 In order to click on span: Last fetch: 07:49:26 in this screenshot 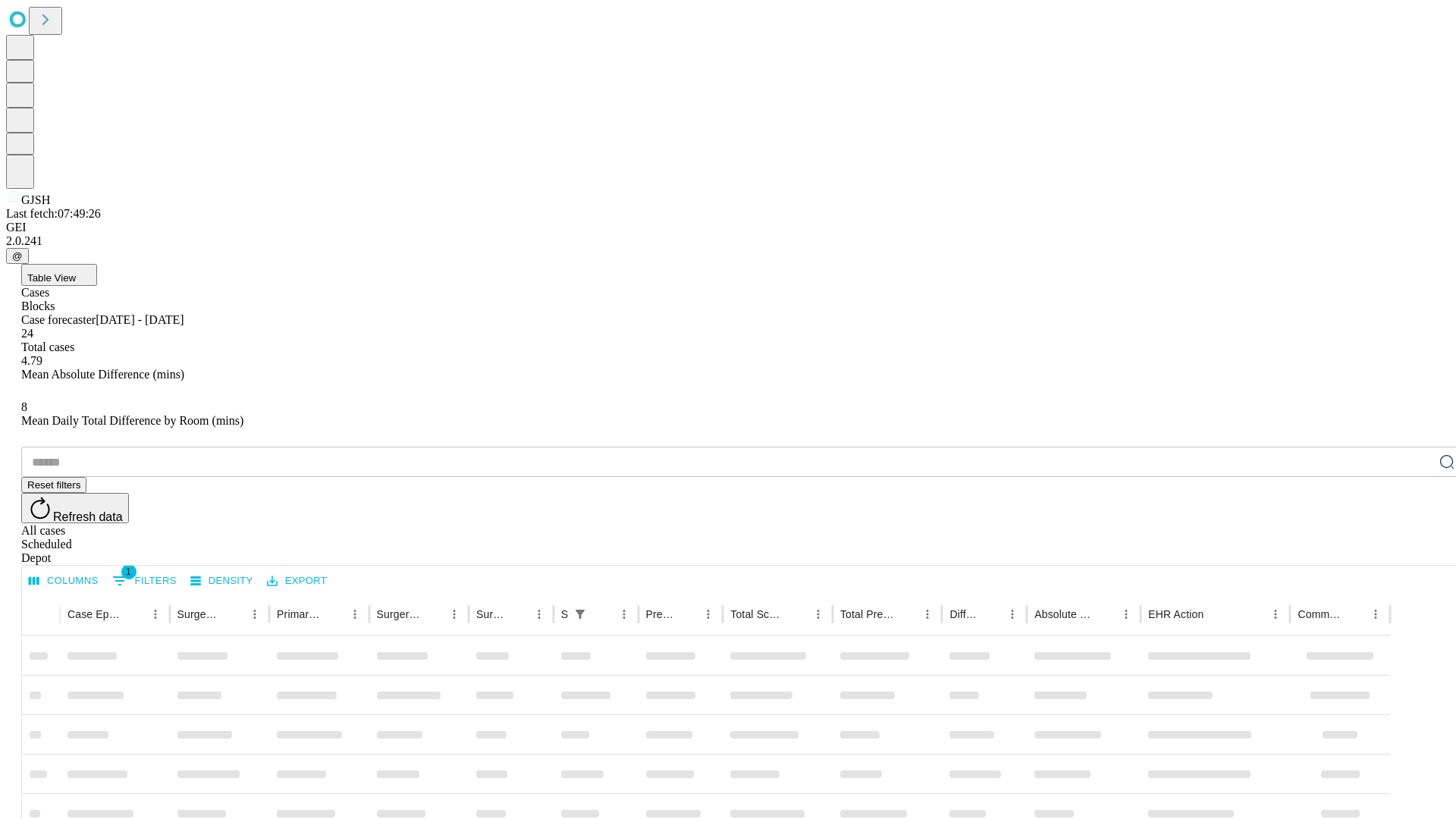, I will do `click(53, 213)`.